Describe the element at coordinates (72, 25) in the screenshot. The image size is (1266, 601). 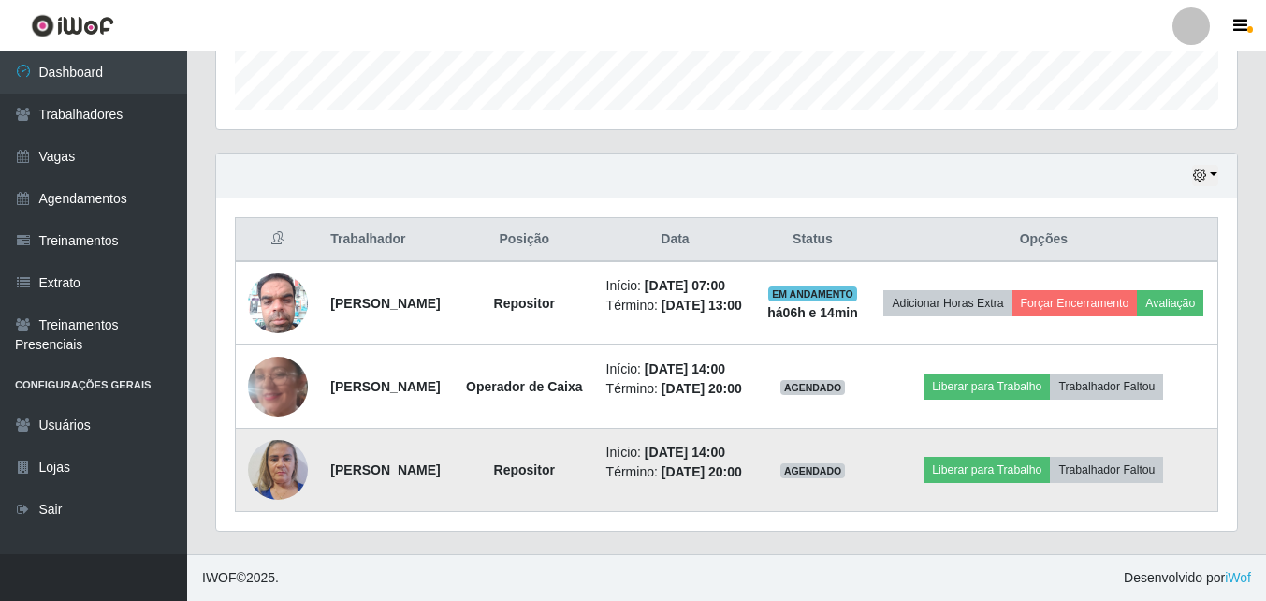
I see `img: CoreUI Logo` at that location.